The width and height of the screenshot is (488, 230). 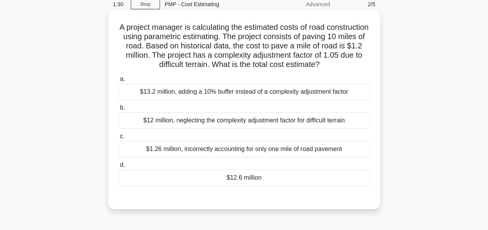 I want to click on div: $13.2 million, adding a 10% buffer instead of a complexity adjustment factor, so click(x=244, y=92).